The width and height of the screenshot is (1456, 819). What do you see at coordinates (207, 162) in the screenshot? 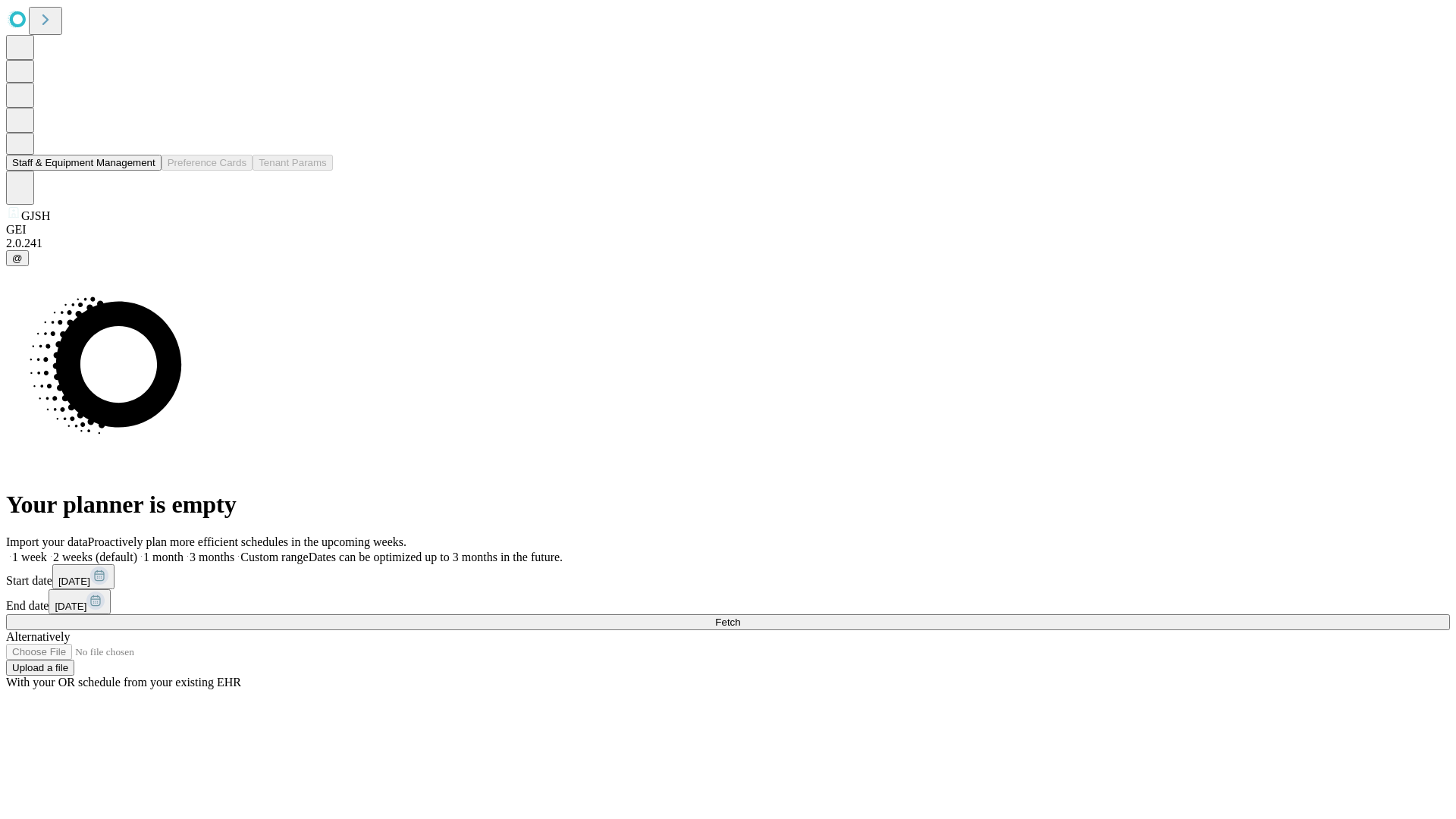
I see `button: Preference Cards` at bounding box center [207, 162].